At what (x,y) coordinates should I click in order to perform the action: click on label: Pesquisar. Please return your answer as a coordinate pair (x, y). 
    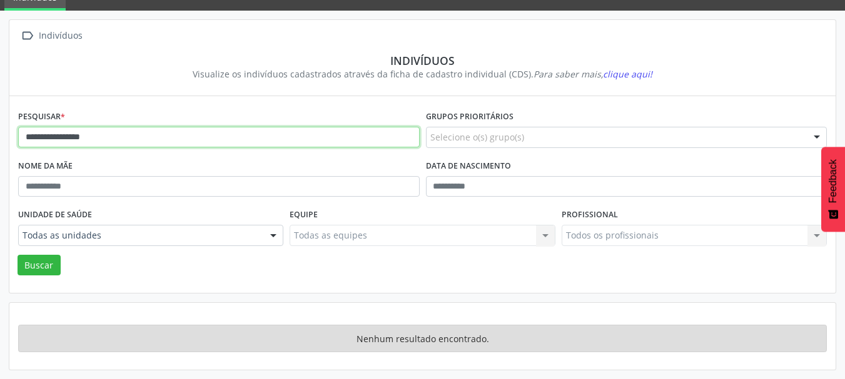
    Looking at the image, I should click on (41, 117).